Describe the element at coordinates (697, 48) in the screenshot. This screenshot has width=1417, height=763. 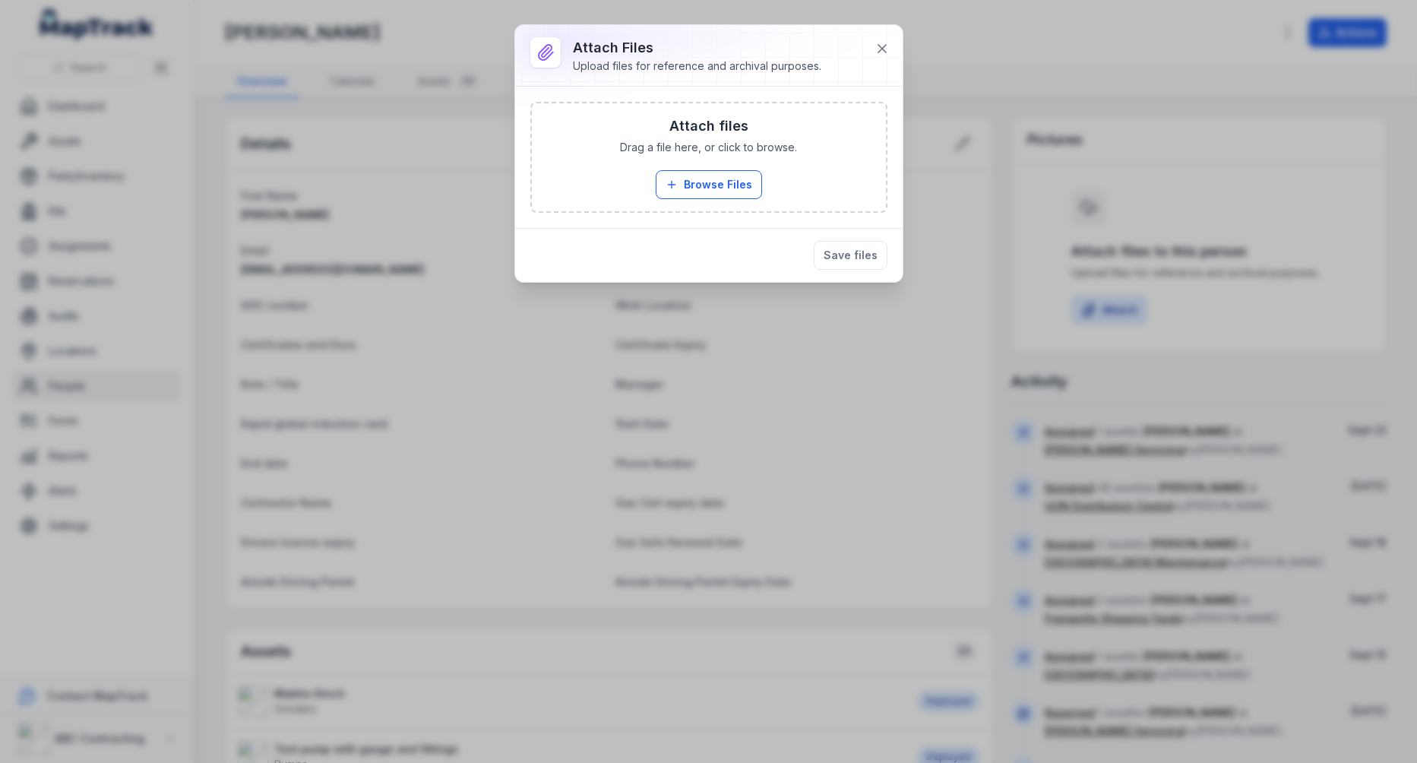
I see `h3: Attach Files` at that location.